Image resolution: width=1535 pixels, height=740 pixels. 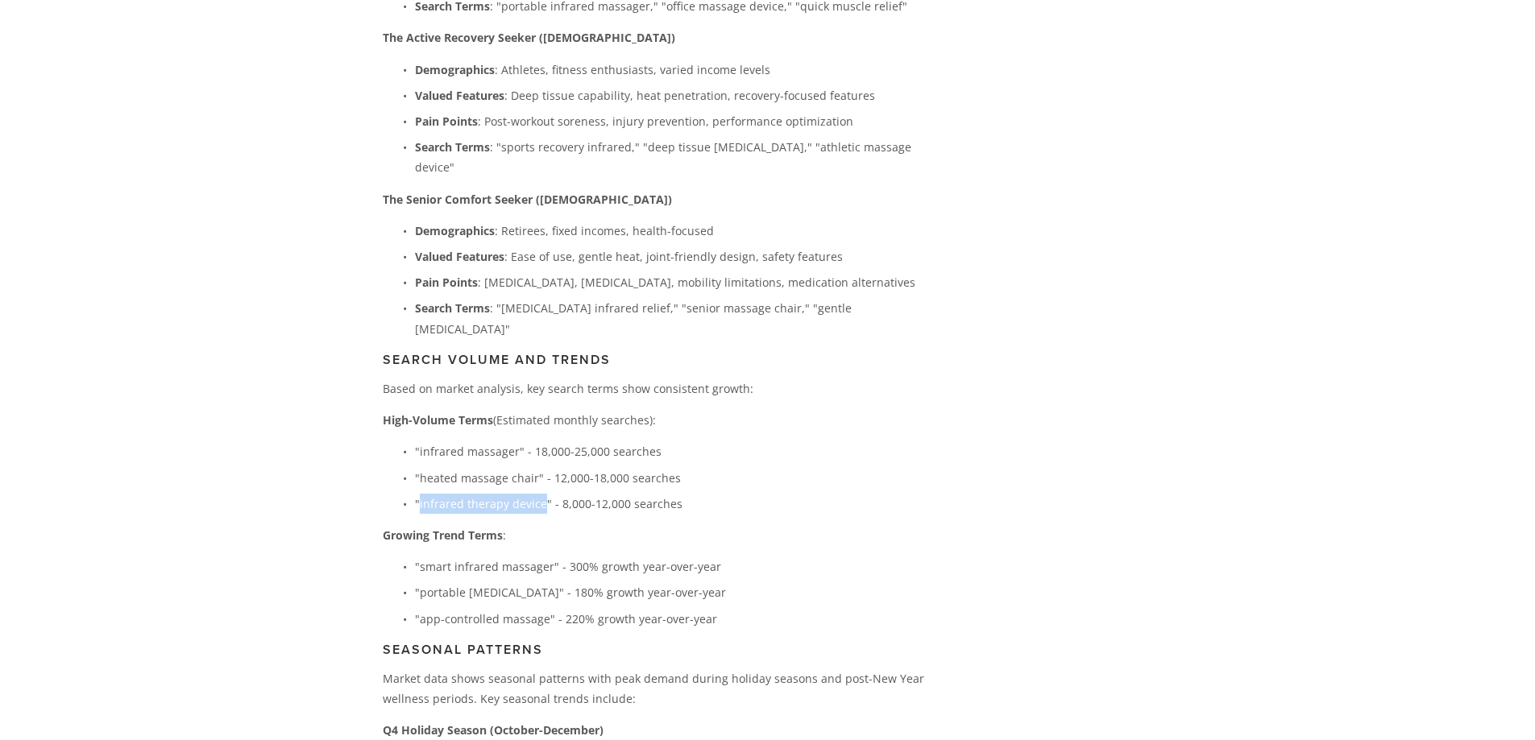 What do you see at coordinates (681, 69) in the screenshot?
I see `p: : Athletes, fitness enthusiasts, varied income levels` at bounding box center [681, 69].